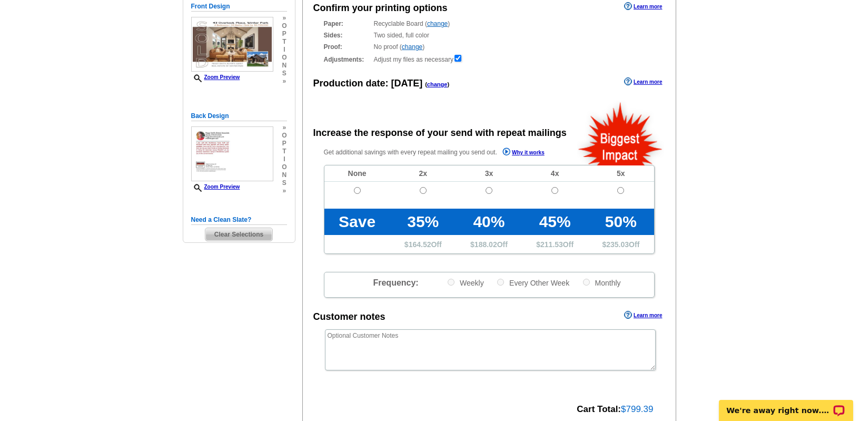 Image resolution: width=860 pixels, height=421 pixels. What do you see at coordinates (489, 35) in the screenshot?
I see `div: Two sided, full color` at bounding box center [489, 35].